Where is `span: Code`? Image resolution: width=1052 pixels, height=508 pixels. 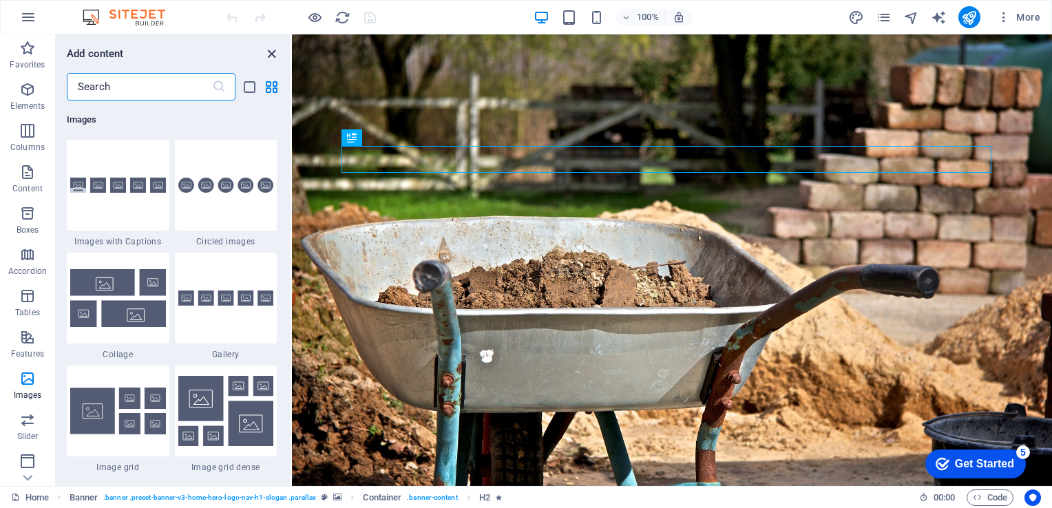
span: Code is located at coordinates (990, 498).